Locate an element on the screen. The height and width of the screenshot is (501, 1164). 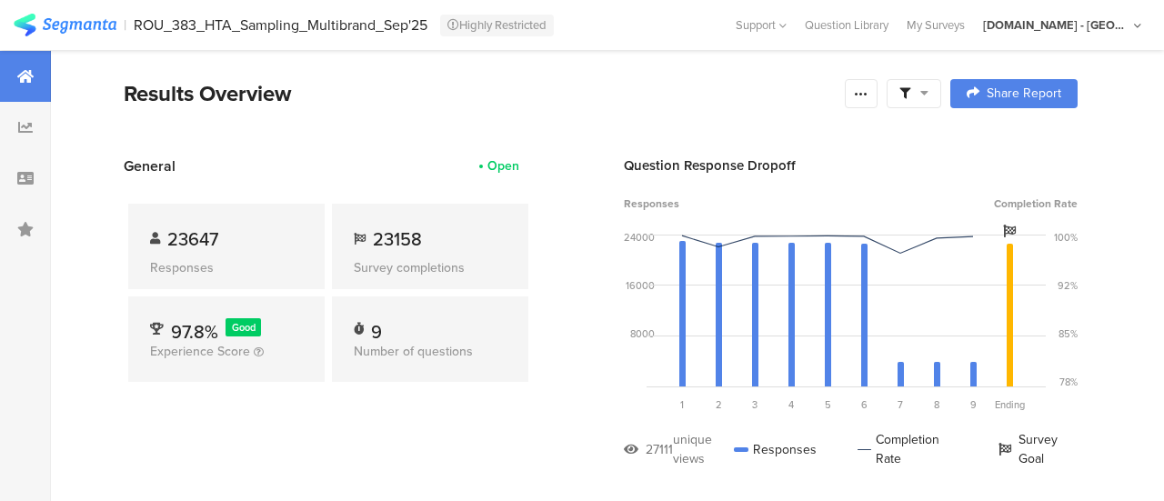
div: Ending is located at coordinates (1010, 405).